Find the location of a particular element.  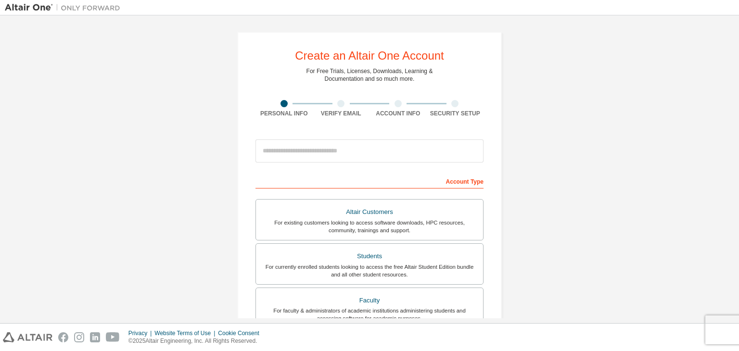

div: For faculty & administrators of academic institutions administering students and accessing softwa... is located at coordinates (370, 315).